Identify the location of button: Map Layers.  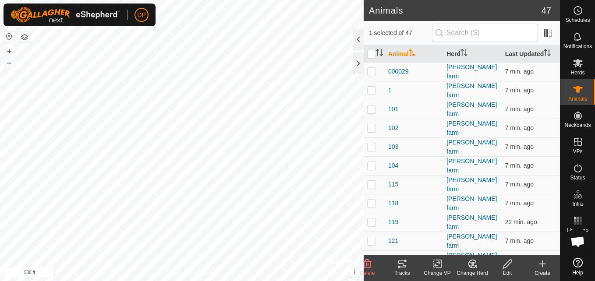
(25, 37).